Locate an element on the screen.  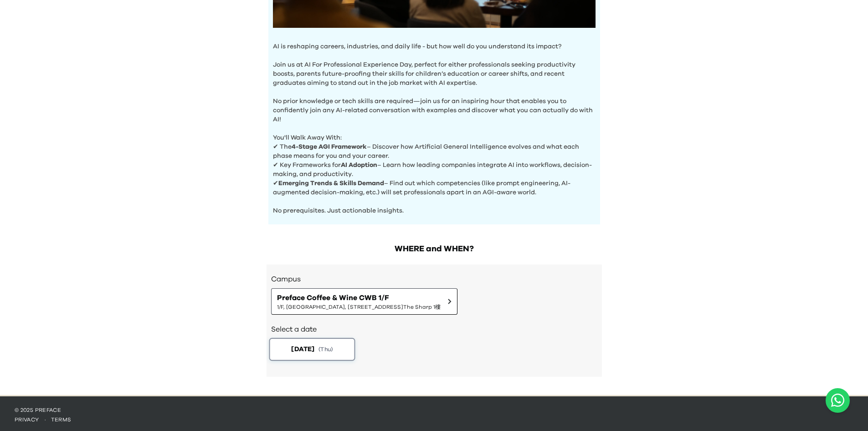
a: Chat with us on WhatsApp is located at coordinates (838, 400).